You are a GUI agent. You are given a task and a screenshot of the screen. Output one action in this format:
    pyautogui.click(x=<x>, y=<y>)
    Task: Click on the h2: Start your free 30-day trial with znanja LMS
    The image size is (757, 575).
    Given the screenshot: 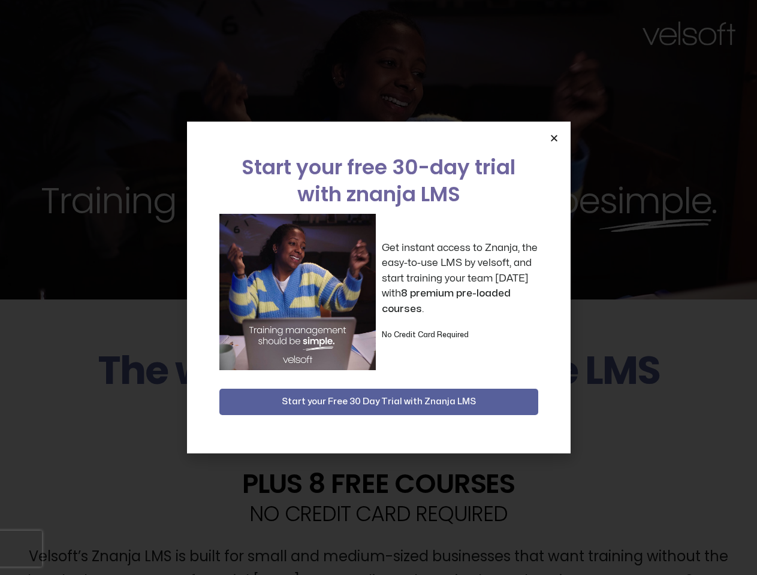 What is the action you would take?
    pyautogui.click(x=379, y=181)
    